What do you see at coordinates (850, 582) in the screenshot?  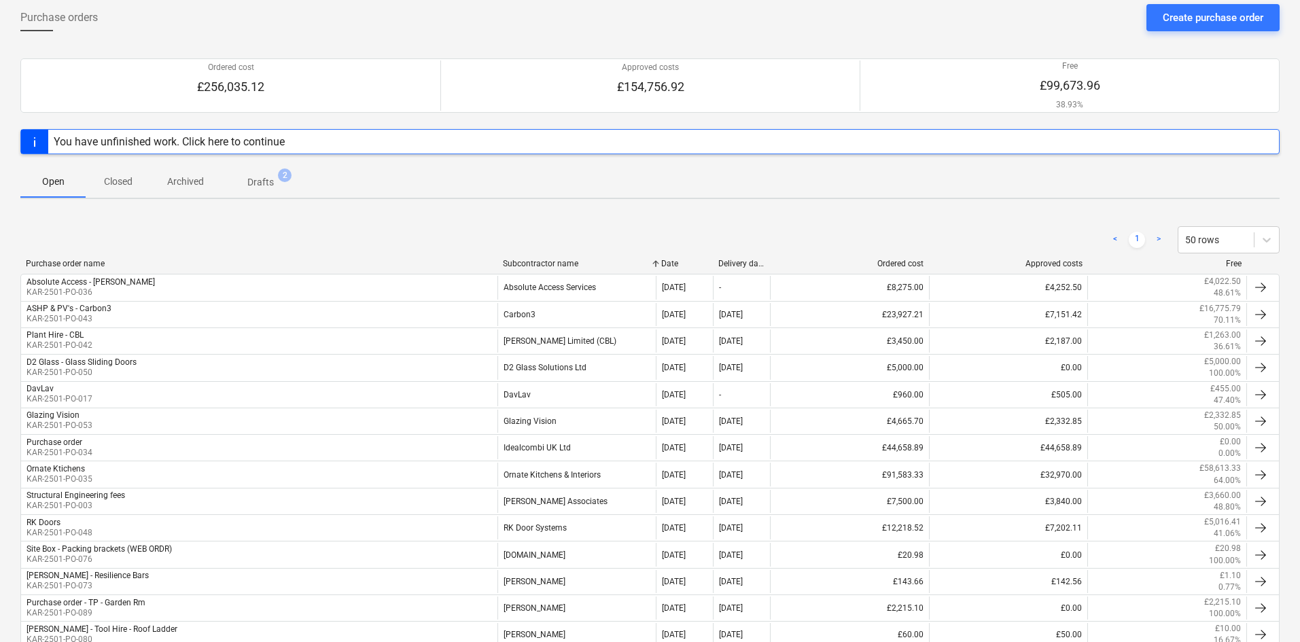 I see `div: £143.66` at bounding box center [850, 582].